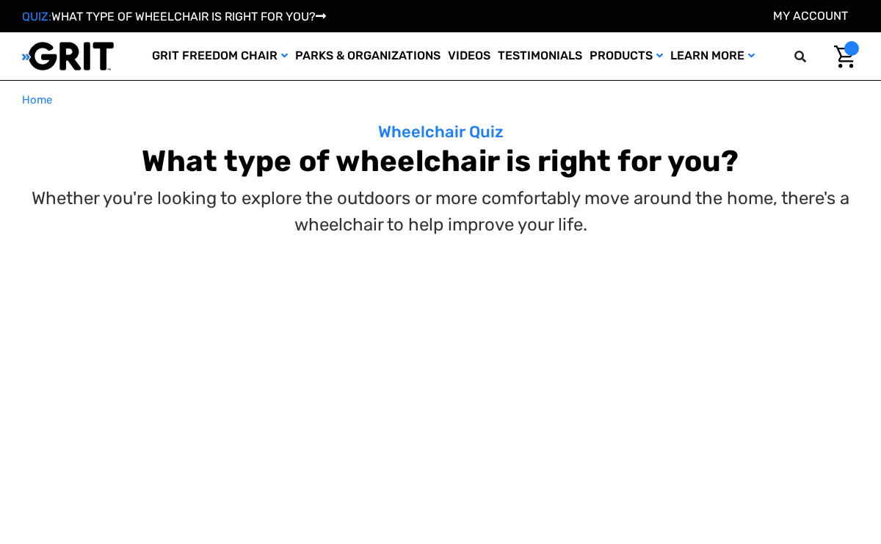 Image resolution: width=881 pixels, height=544 pixels. I want to click on span: Home, so click(37, 100).